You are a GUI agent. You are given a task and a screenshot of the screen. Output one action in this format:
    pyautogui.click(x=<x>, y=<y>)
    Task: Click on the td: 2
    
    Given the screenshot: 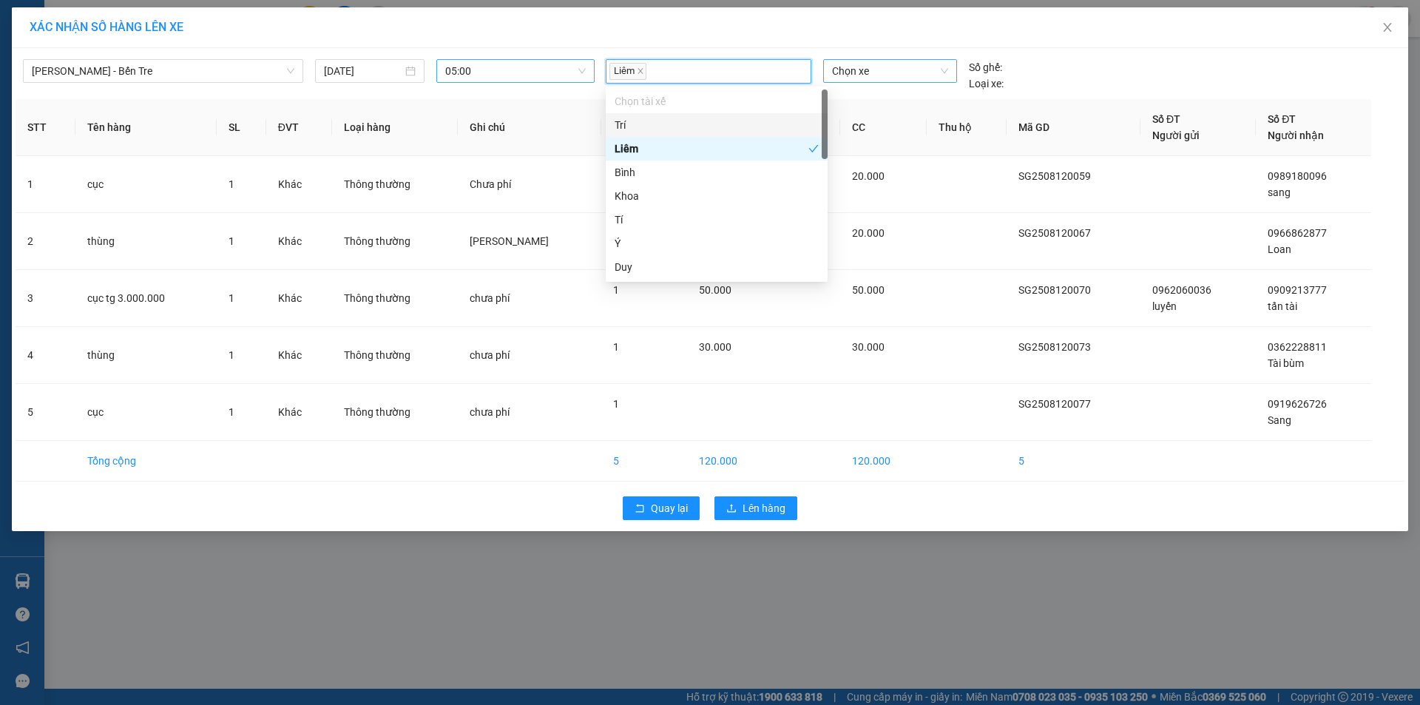 What is the action you would take?
    pyautogui.click(x=45, y=241)
    